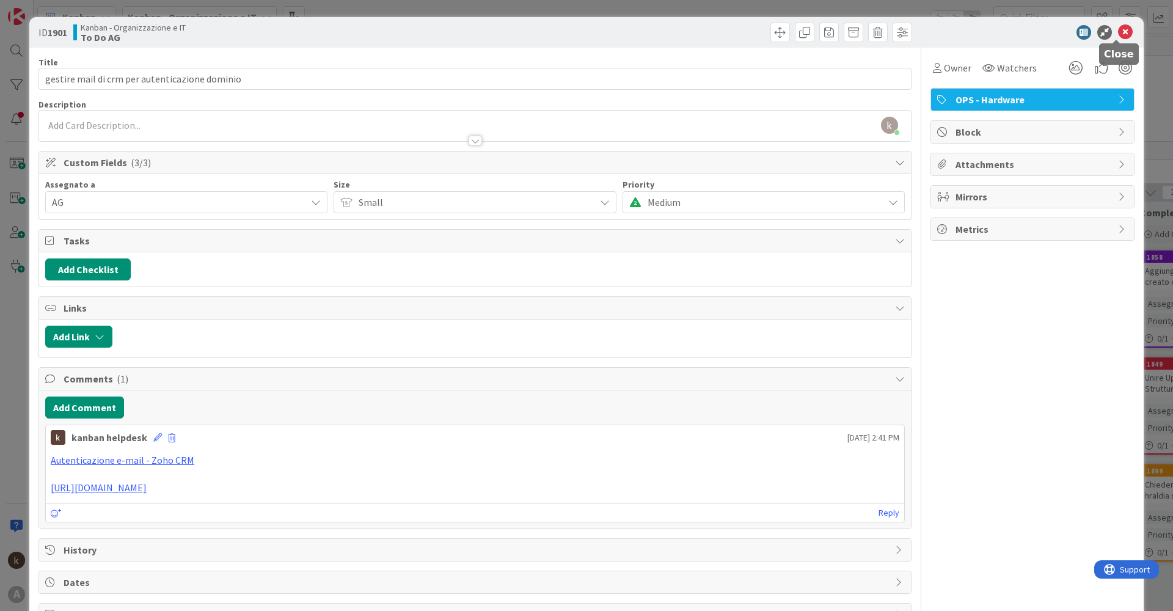 The height and width of the screenshot is (611, 1173). Describe the element at coordinates (133, 37) in the screenshot. I see `b: To Do AG` at that location.